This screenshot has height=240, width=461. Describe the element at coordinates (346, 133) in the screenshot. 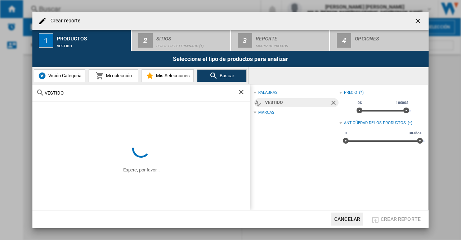

I see `span: 0` at that location.